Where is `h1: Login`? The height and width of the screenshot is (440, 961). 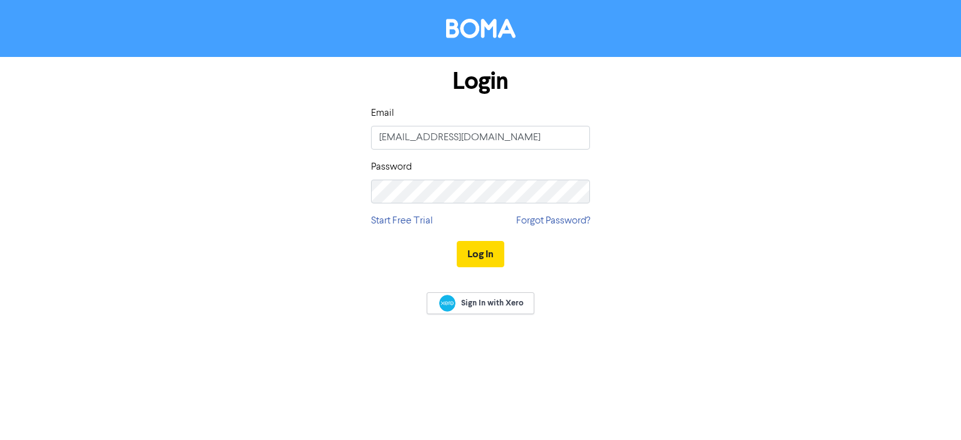
h1: Login is located at coordinates (481, 81).